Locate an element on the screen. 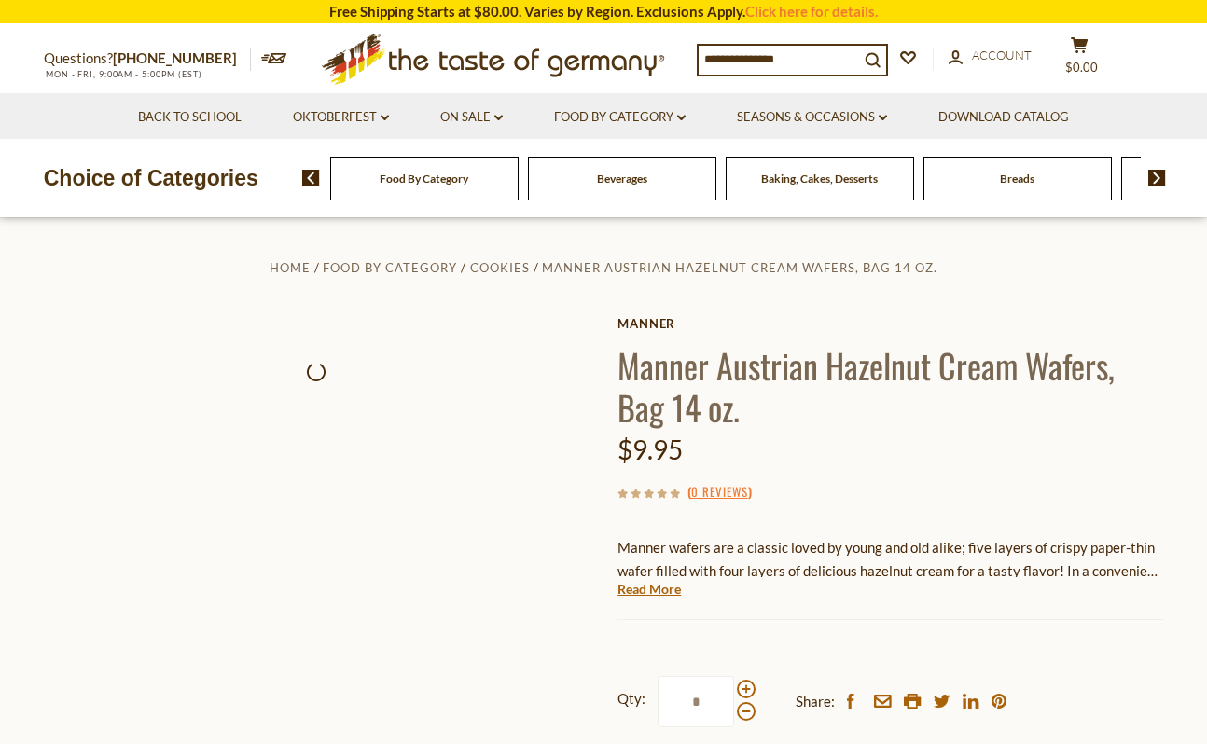  a: Manner is located at coordinates (890, 324).